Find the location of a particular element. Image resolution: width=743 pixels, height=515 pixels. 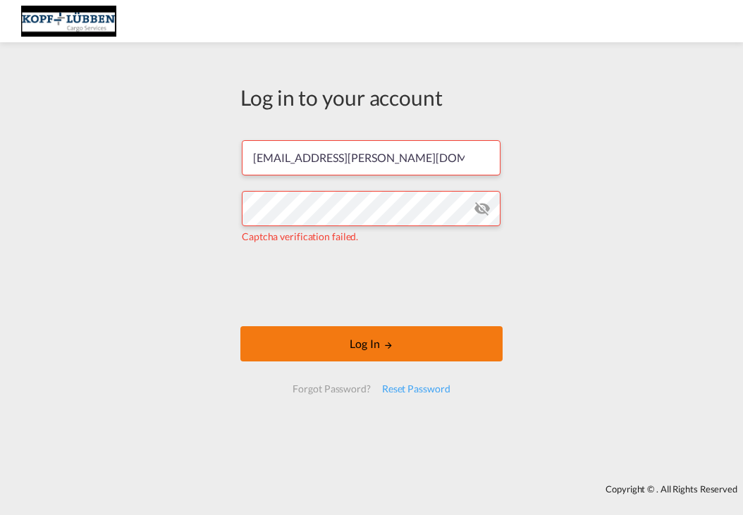

img: 25cf3bb0aafc11ee9c4fdbd399af7748.JPG is located at coordinates (68, 21).